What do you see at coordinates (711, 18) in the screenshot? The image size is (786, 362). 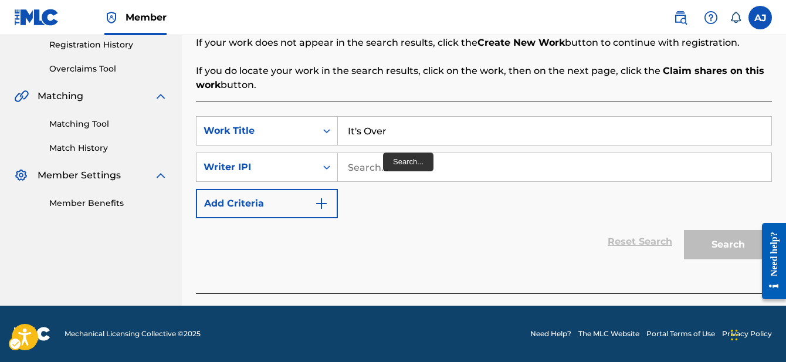 I see `img: help` at bounding box center [711, 18].